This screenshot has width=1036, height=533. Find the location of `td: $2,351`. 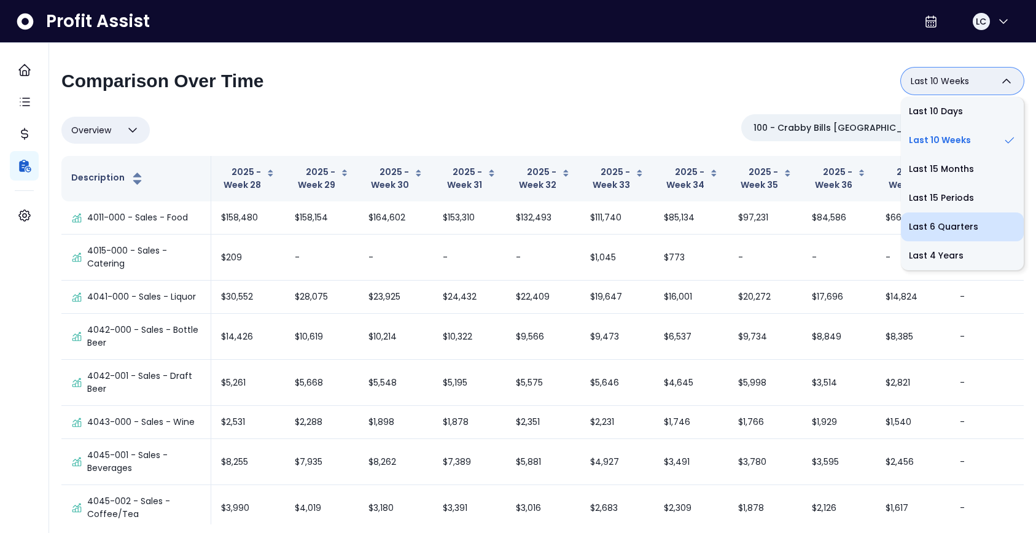

td: $2,351 is located at coordinates (543, 422).